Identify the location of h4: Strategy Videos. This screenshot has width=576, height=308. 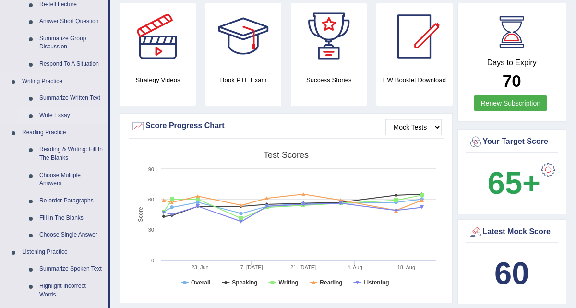
(158, 80).